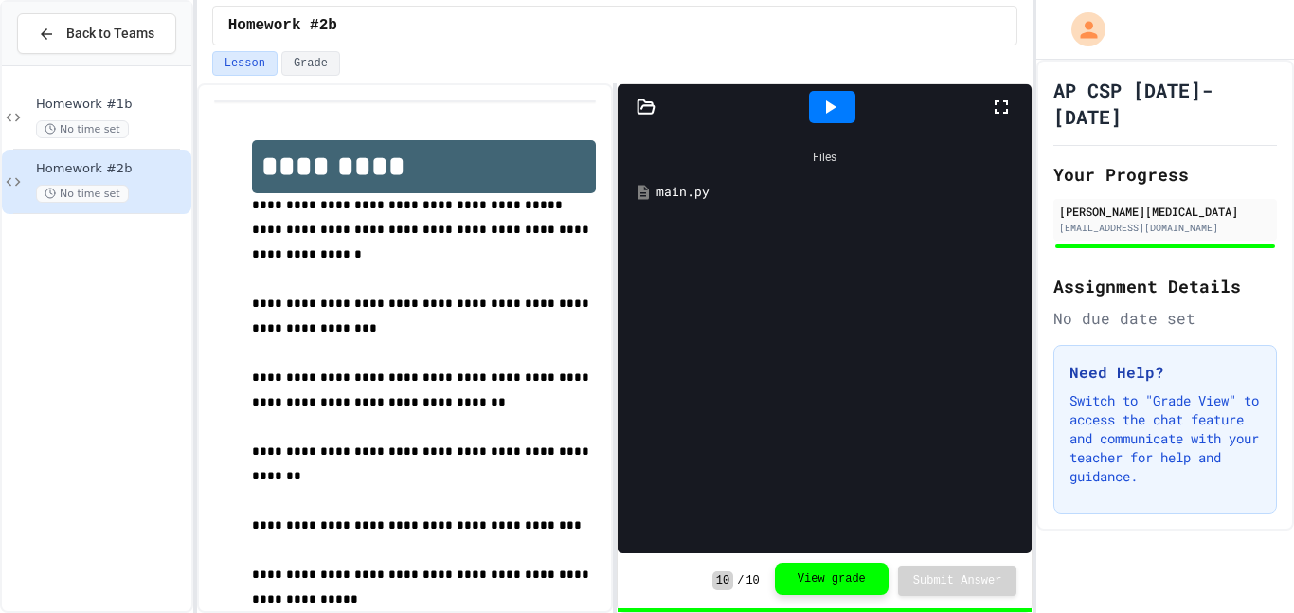  Describe the element at coordinates (244, 63) in the screenshot. I see `button: Lesson` at that location.